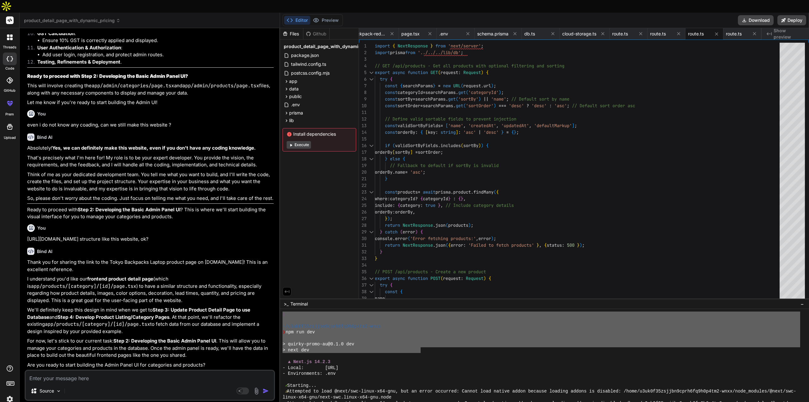 The width and height of the screenshot is (809, 402). I want to click on div: 30, so click(363, 238).